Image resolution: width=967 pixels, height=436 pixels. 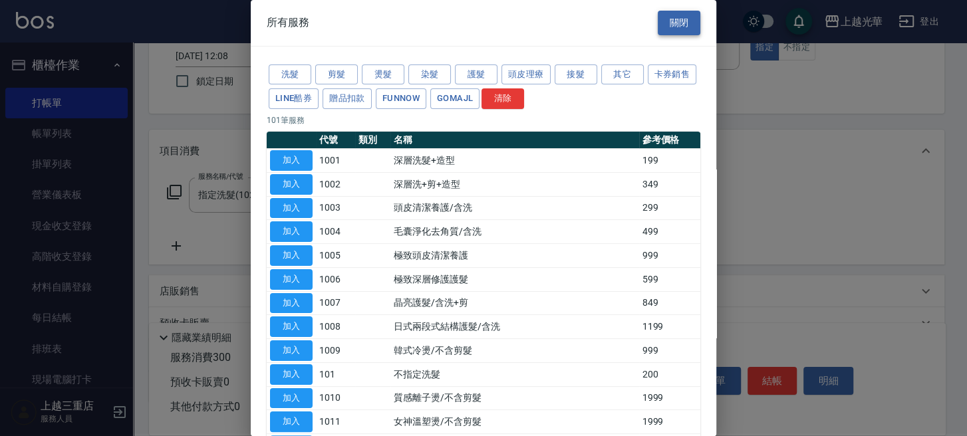 What do you see at coordinates (335, 140) in the screenshot?
I see `th: 代號` at bounding box center [335, 140].